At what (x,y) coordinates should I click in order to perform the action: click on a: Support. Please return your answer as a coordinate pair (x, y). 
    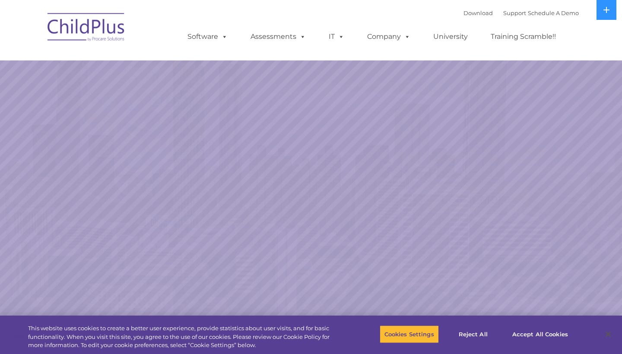
    Looking at the image, I should click on (514, 13).